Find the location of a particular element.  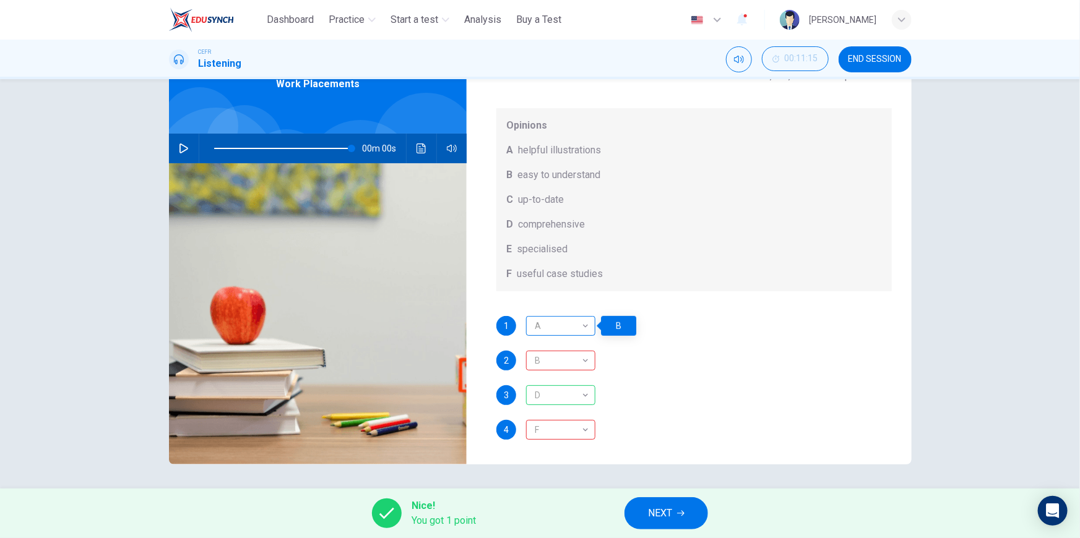

span: CEFR is located at coordinates (205, 52).